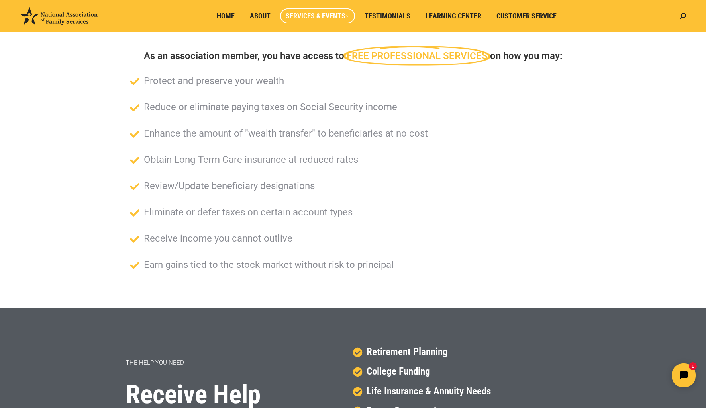 This screenshot has width=706, height=408. I want to click on span: Obtain Long-Term Care insurance at reduced rates, so click(250, 160).